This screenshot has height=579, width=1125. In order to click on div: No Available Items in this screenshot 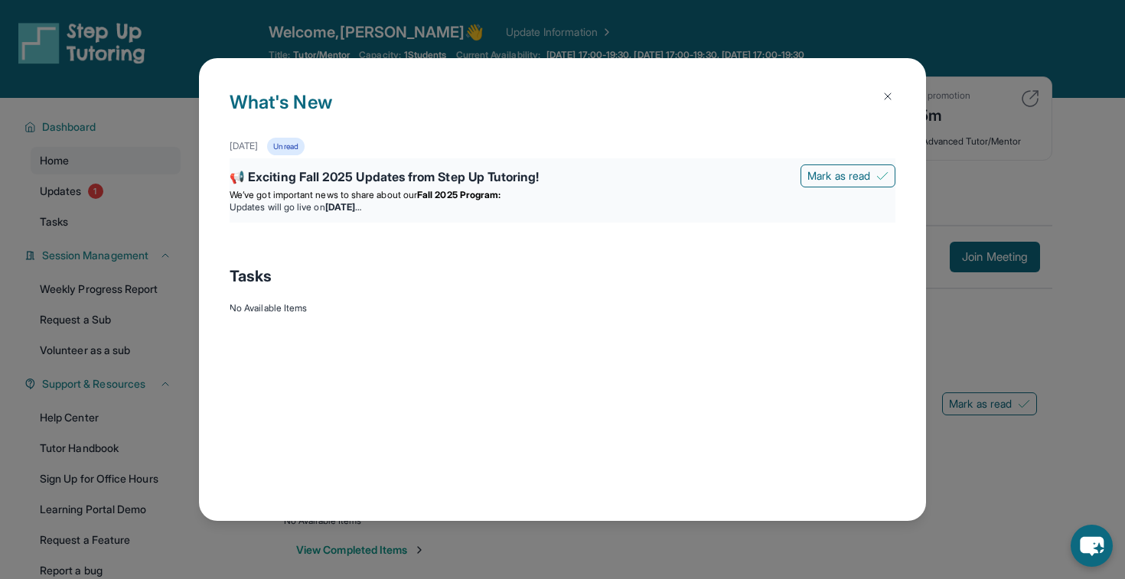, I will do `click(562, 308)`.